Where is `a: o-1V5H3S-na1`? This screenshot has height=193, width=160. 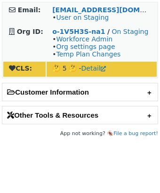
a: o-1V5H3S-na1 is located at coordinates (78, 31).